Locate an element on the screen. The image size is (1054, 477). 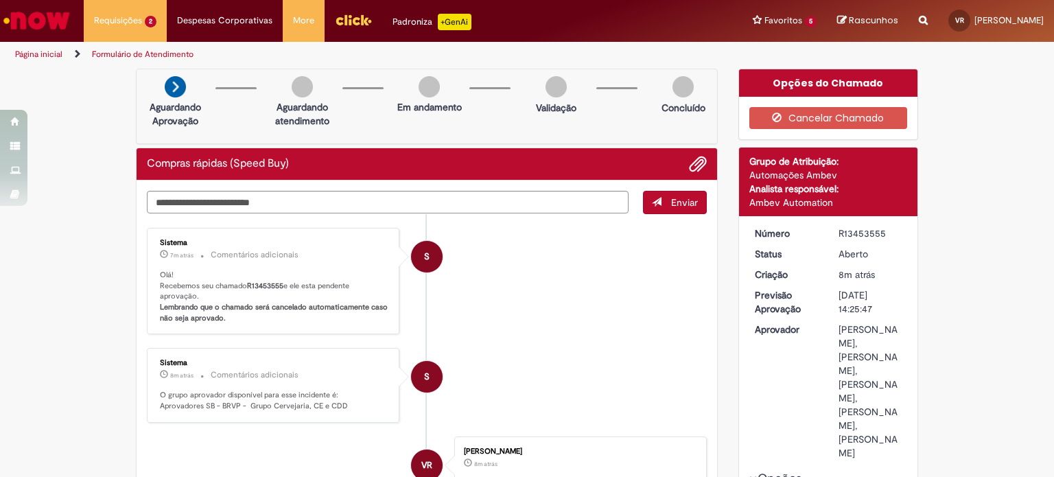
div: Padroniza is located at coordinates (432, 22).